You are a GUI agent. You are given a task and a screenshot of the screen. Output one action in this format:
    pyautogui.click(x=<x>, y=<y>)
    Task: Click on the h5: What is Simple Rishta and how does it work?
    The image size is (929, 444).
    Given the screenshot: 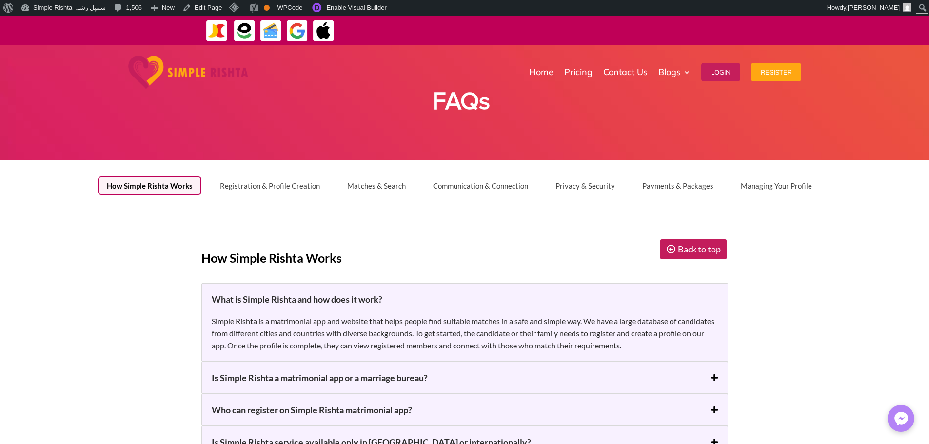 What is the action you would take?
    pyautogui.click(x=465, y=299)
    